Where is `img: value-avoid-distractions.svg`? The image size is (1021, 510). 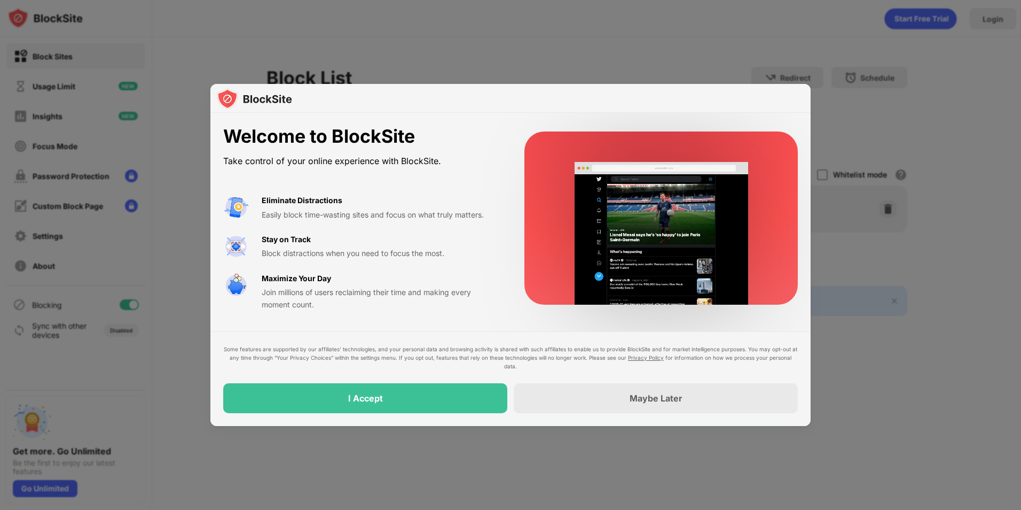
img: value-avoid-distractions.svg is located at coordinates (236, 207).